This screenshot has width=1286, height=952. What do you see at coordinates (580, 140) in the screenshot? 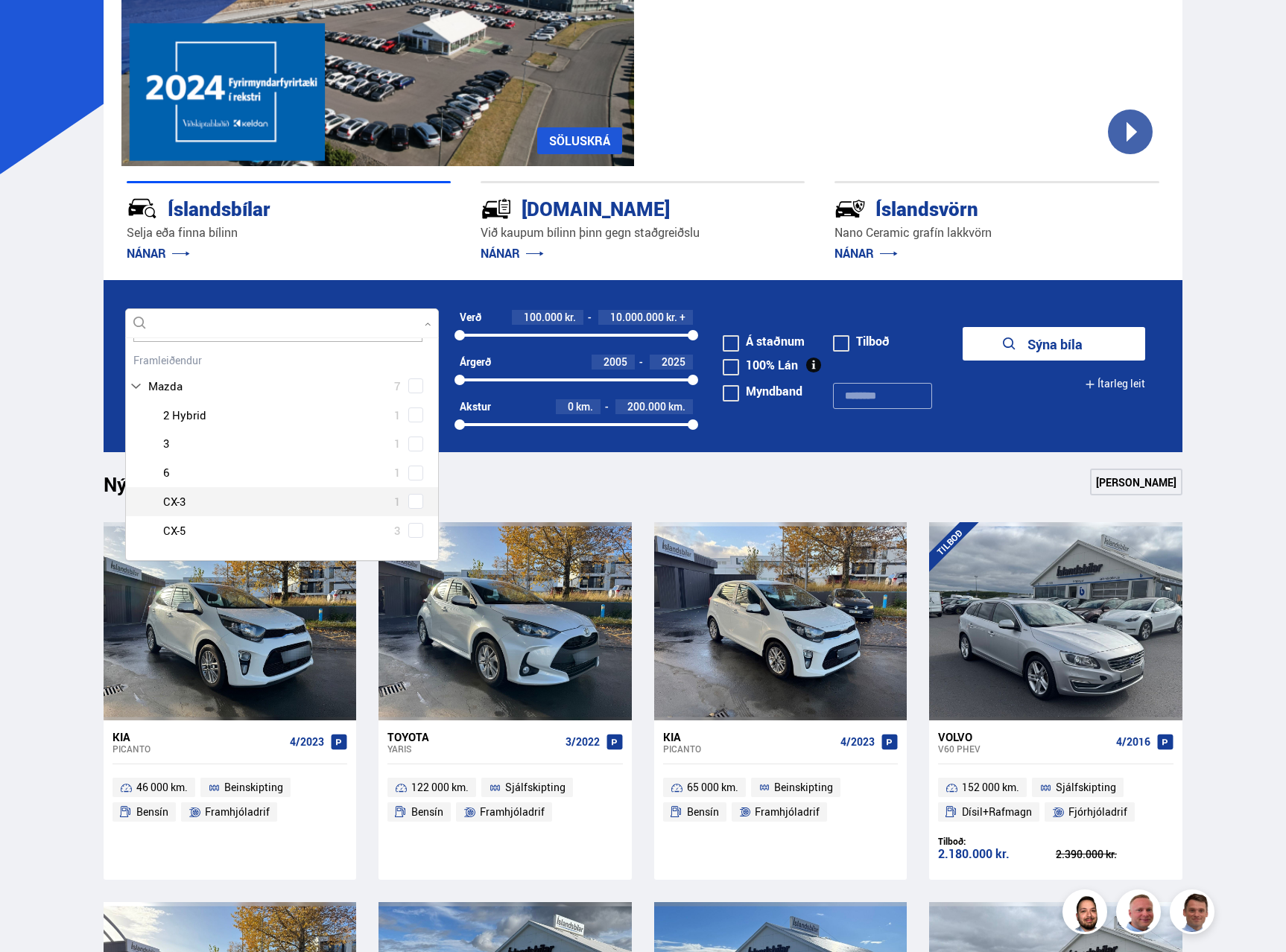
I see `a: SÖLUSKRÁ` at bounding box center [580, 140].